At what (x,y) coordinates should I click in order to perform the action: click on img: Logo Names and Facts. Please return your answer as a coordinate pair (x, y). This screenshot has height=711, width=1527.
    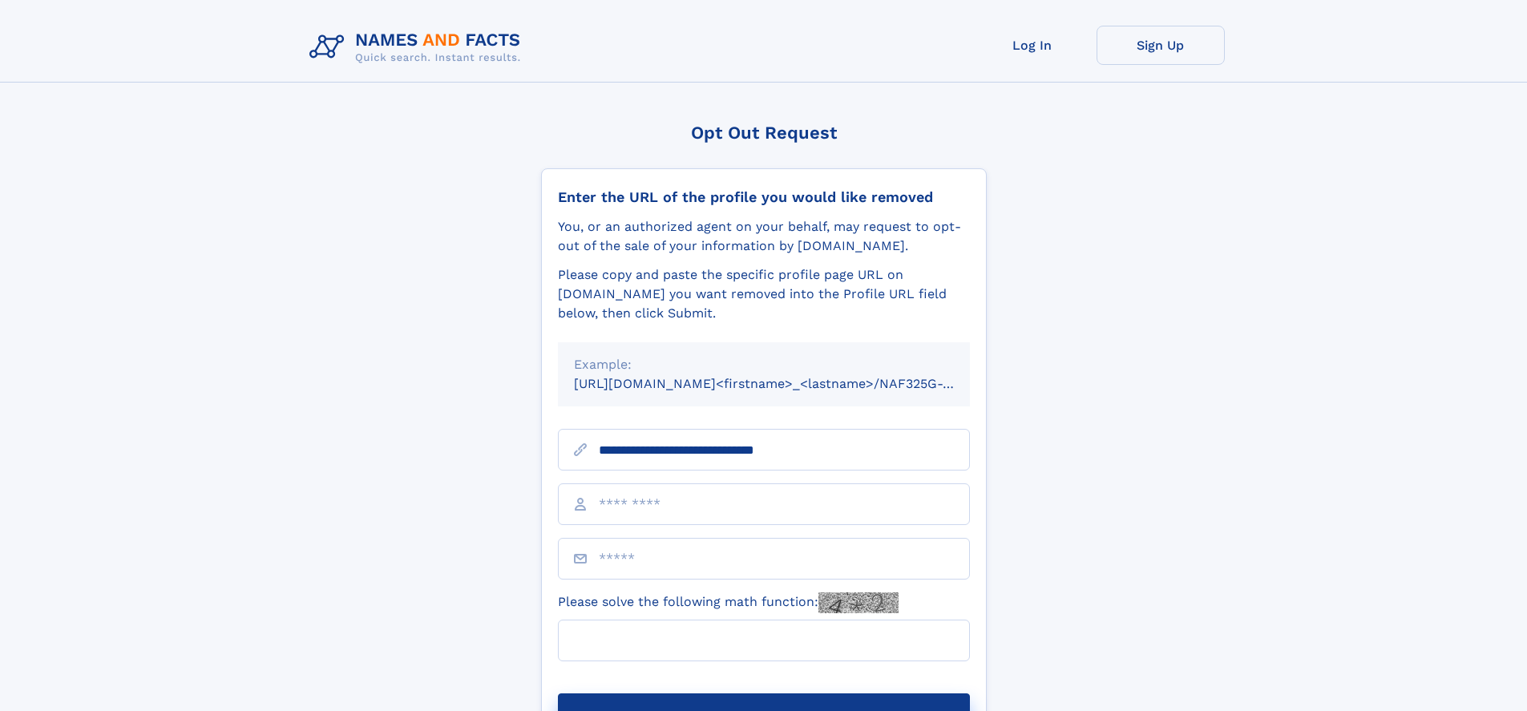
    Looking at the image, I should click on (418, 47).